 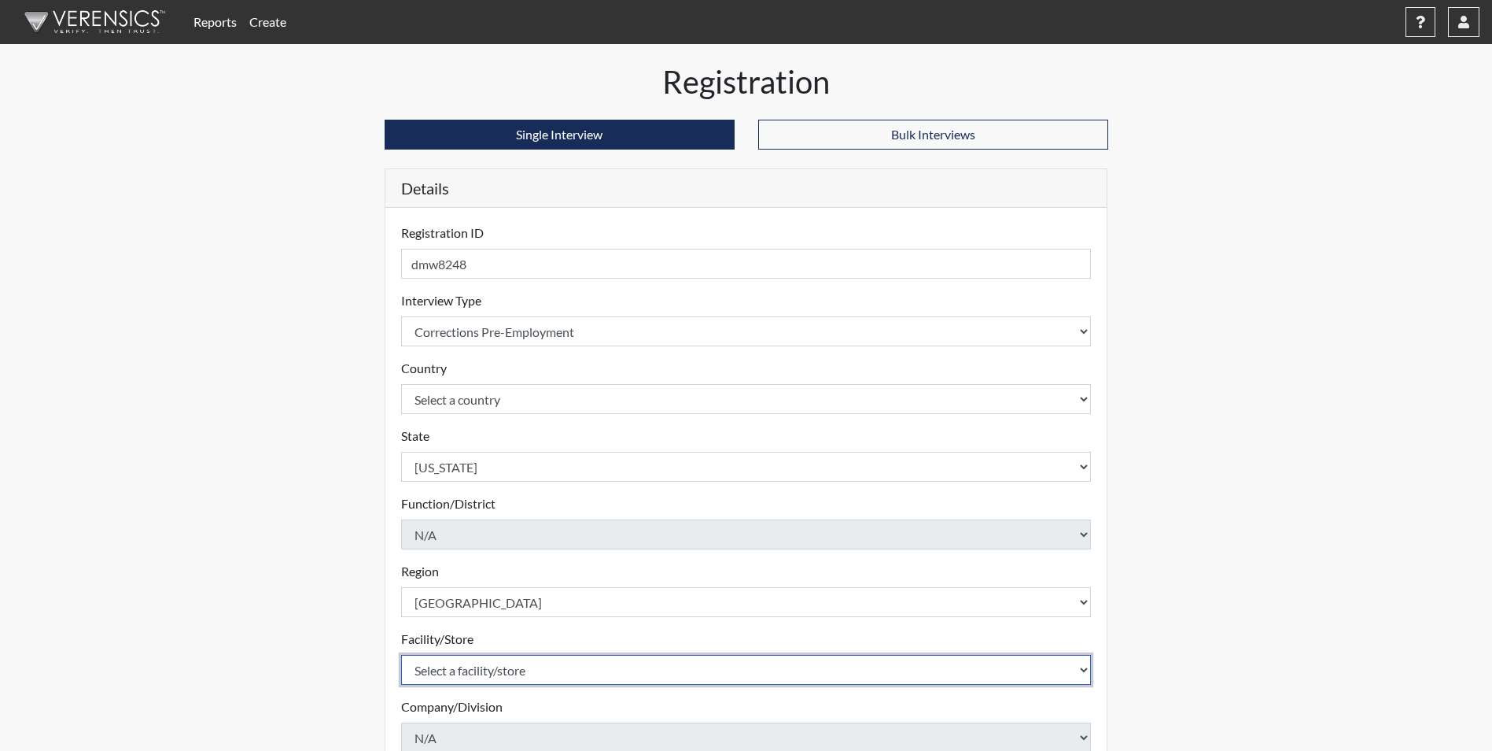 I want to click on label: Registration ID, so click(x=442, y=233).